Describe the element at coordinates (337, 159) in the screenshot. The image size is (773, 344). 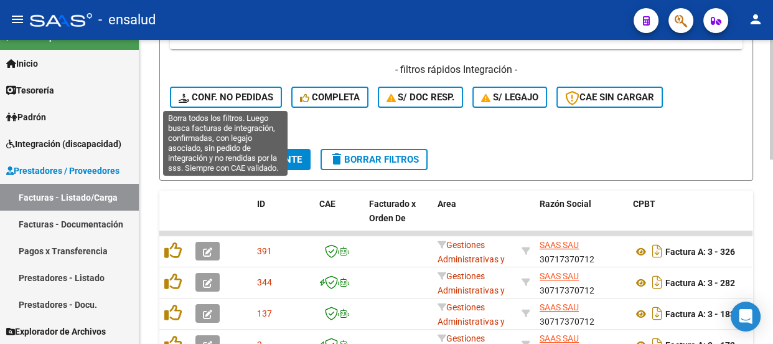
I see `mat-icon: delete` at that location.